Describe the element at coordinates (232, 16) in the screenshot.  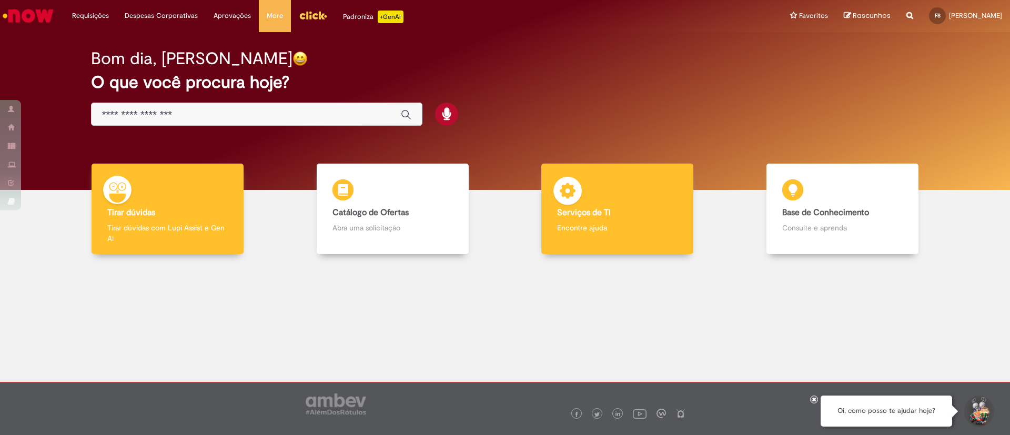
I see `span: Aprovações` at that location.